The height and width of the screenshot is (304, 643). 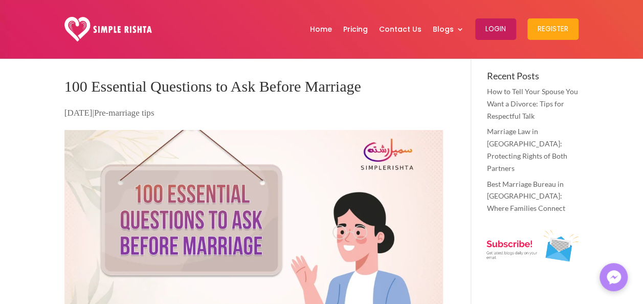 What do you see at coordinates (448, 29) in the screenshot?
I see `a: Blogs` at bounding box center [448, 29].